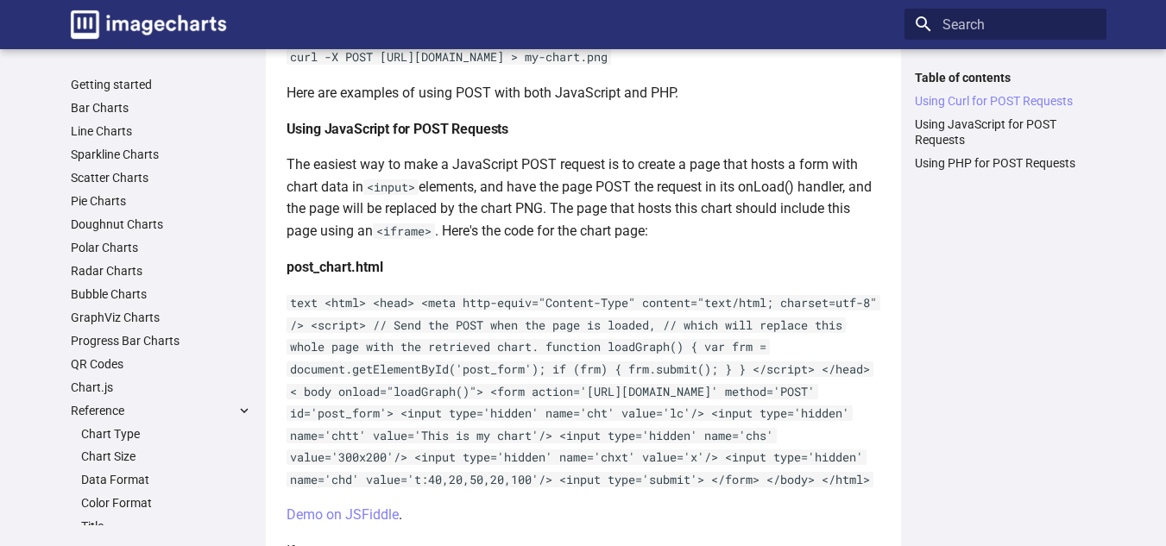 The width and height of the screenshot is (1166, 546). Describe the element at coordinates (161, 108) in the screenshot. I see `a: Bar Charts` at that location.